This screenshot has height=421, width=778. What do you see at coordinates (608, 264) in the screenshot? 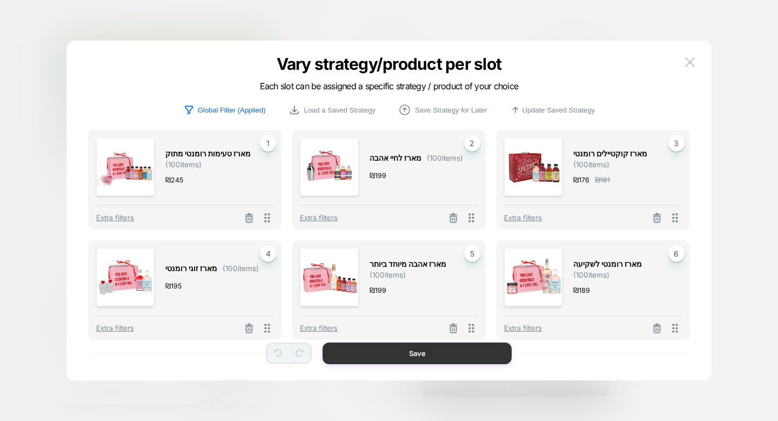
I see `span: מארז רומנטי לשקיעה` at bounding box center [608, 264].